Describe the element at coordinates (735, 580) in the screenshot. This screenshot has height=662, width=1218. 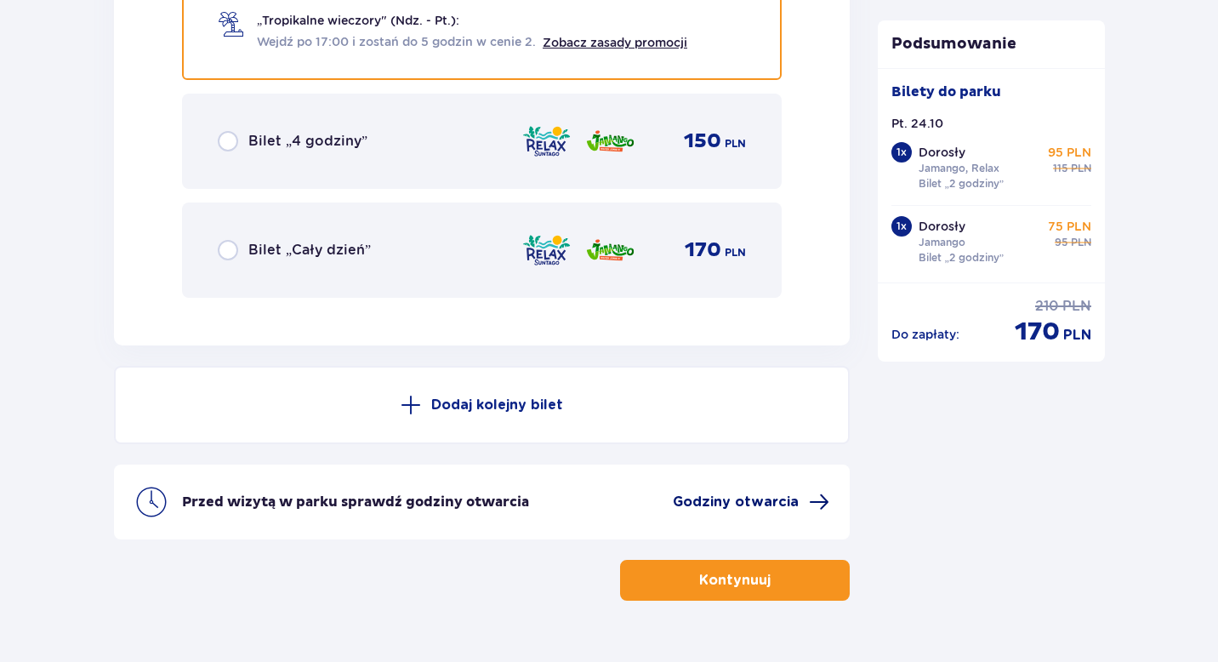
I see `button: Kontynuuj` at that location.